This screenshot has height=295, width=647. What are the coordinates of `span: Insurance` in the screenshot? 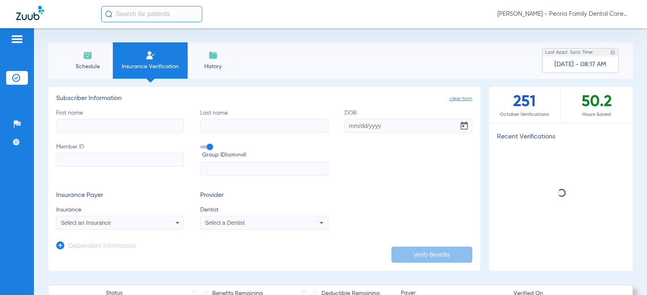 It's located at (120, 210).